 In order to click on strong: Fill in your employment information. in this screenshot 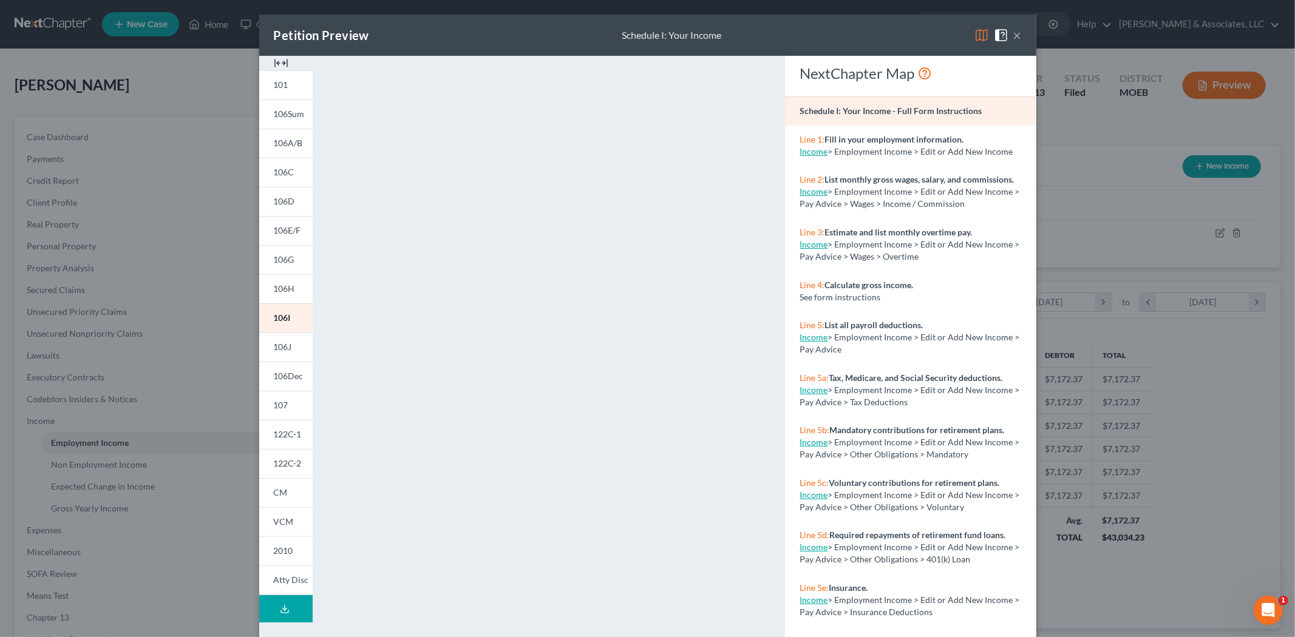, I will do `click(894, 139)`.